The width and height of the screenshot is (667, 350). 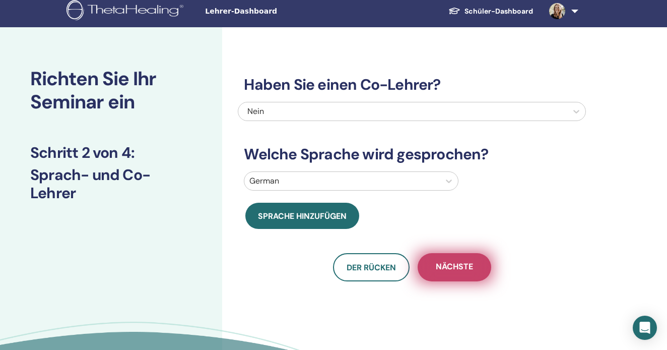 What do you see at coordinates (455, 267) in the screenshot?
I see `span: Nächste` at bounding box center [455, 267].